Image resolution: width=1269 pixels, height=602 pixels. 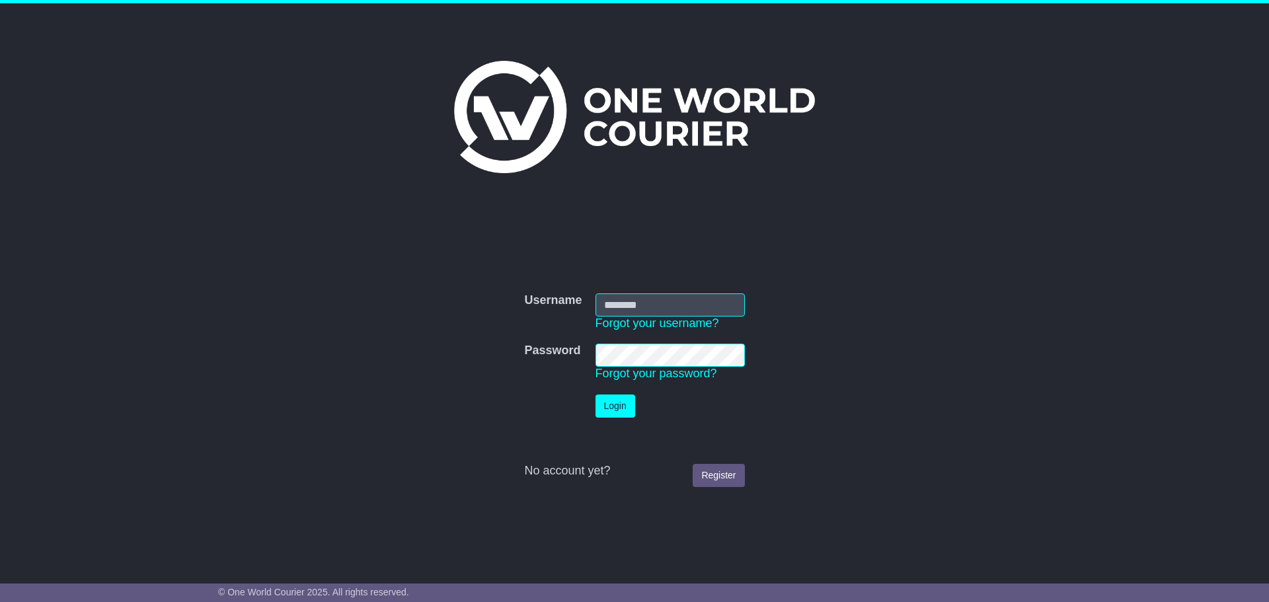 I want to click on a: Forgot your username?, so click(x=657, y=323).